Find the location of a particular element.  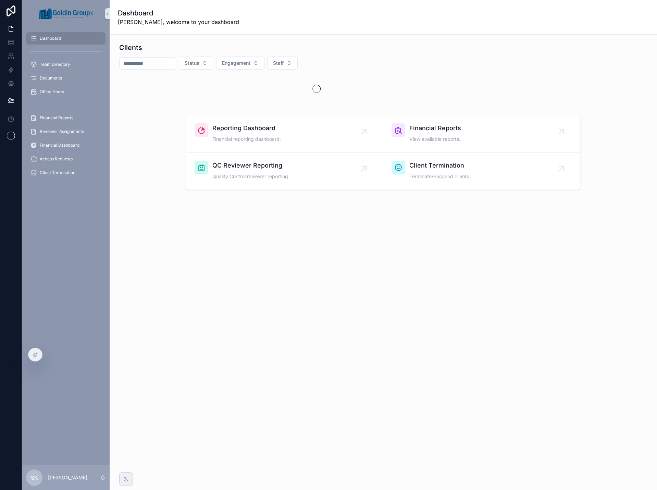

span: Financial reporting dashboard. is located at coordinates (247, 139).